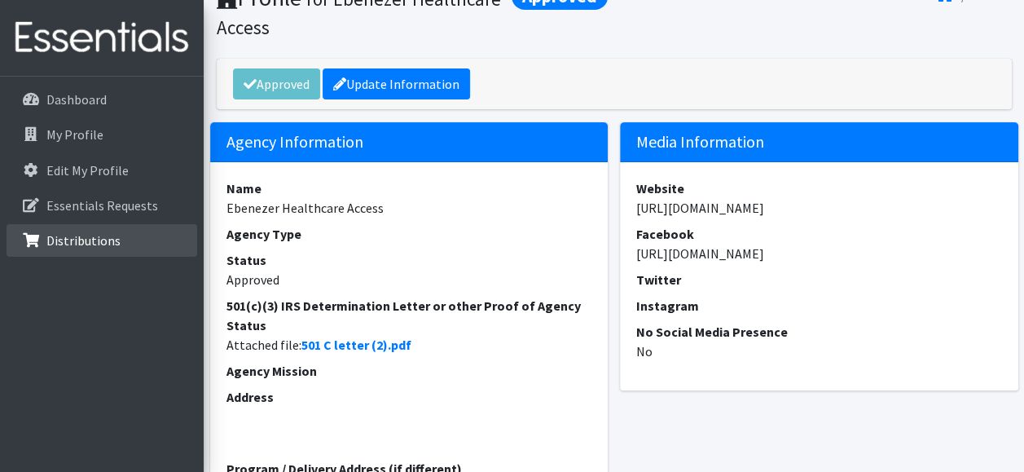 This screenshot has height=472, width=1024. Describe the element at coordinates (396, 84) in the screenshot. I see `a: Update Information` at that location.